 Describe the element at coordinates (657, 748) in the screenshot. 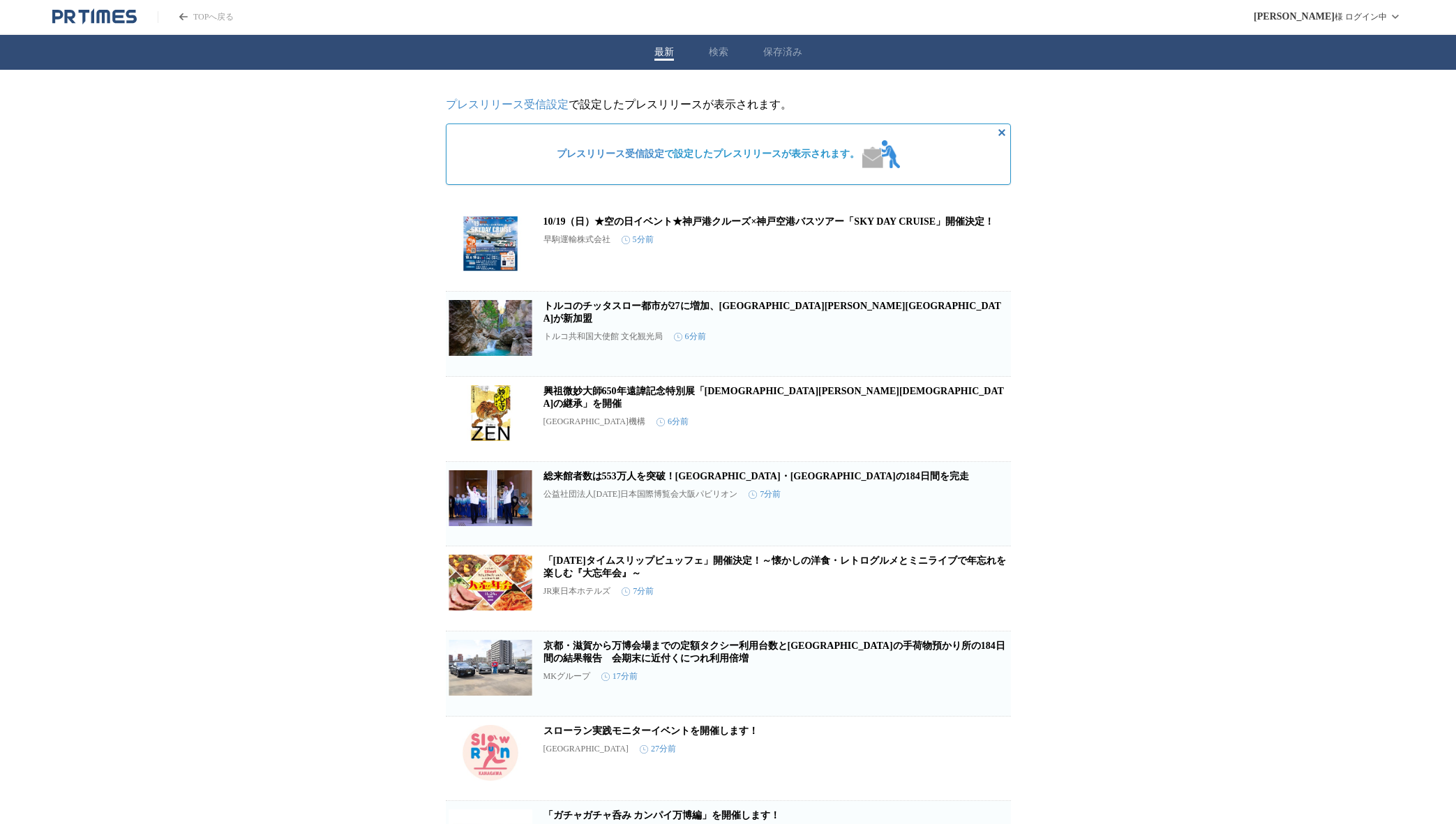

I see `time: 27分前` at that location.